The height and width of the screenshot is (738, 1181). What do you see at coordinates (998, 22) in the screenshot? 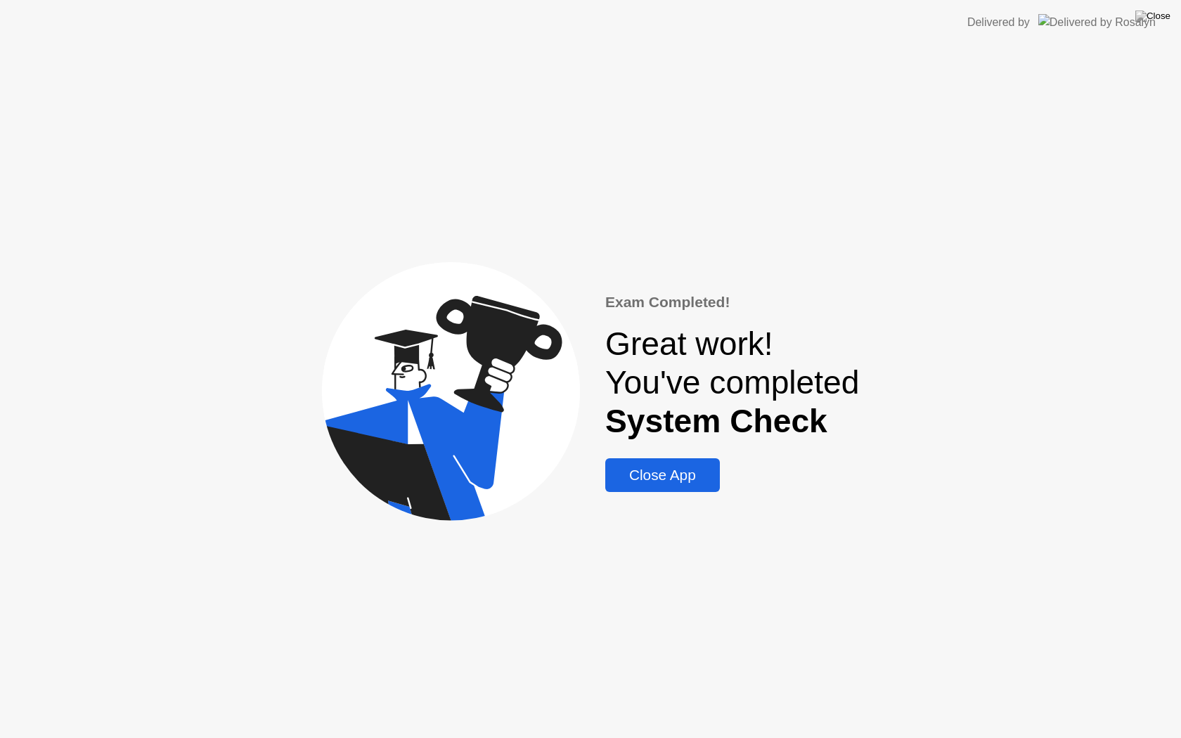
I see `div: Delivered by` at bounding box center [998, 22].